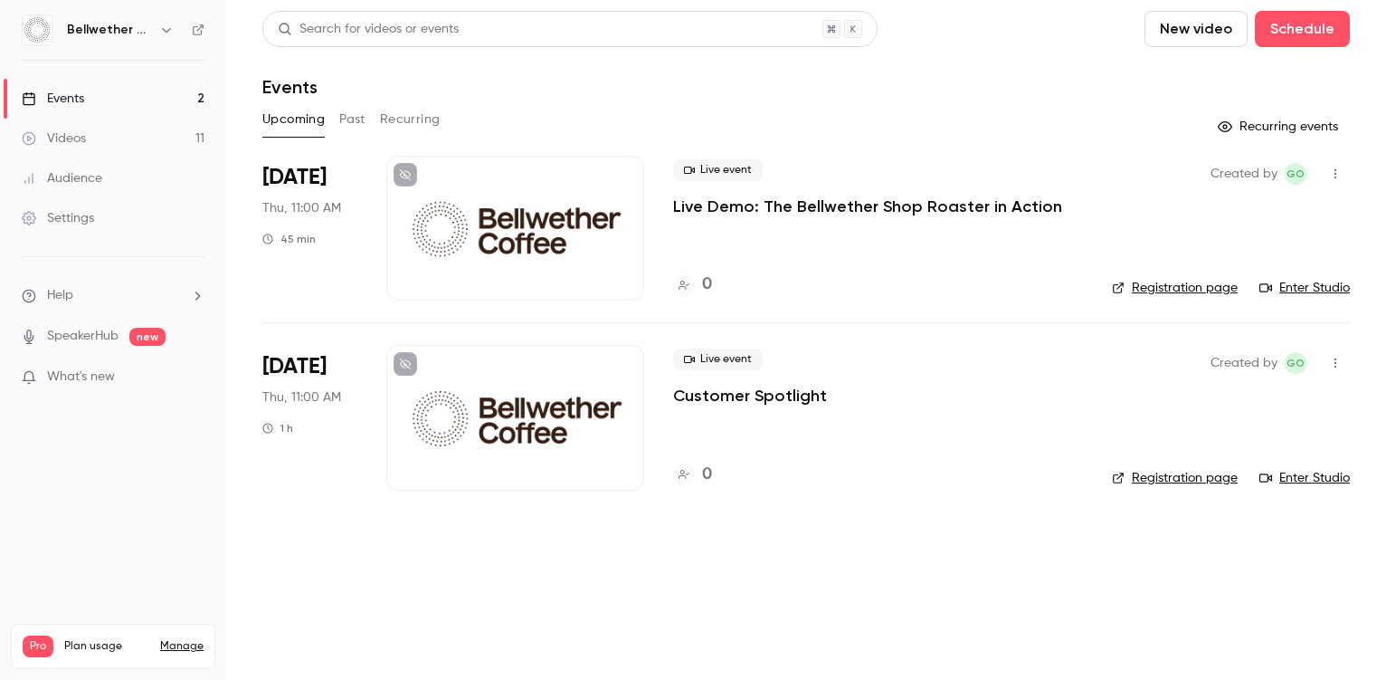 The image size is (1386, 680). What do you see at coordinates (38, 646) in the screenshot?
I see `span: Pro` at bounding box center [38, 646].